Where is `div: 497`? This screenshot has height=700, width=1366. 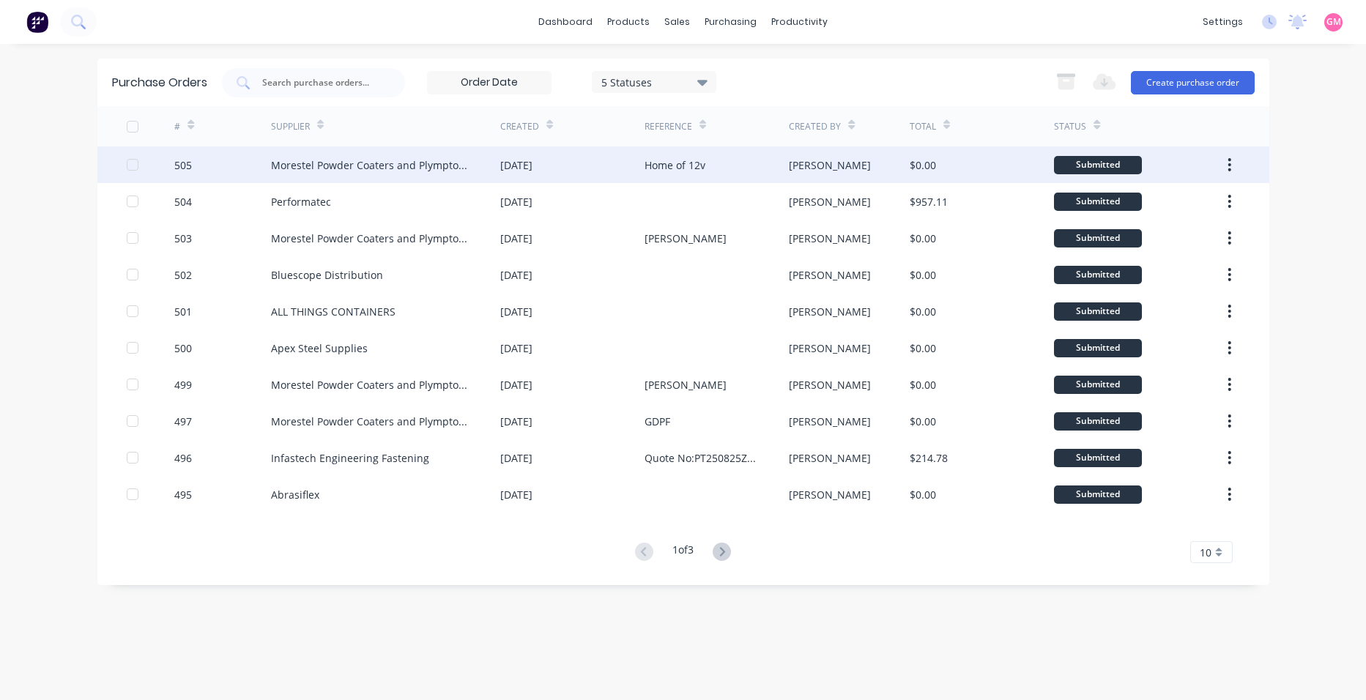 div: 497 is located at coordinates (183, 421).